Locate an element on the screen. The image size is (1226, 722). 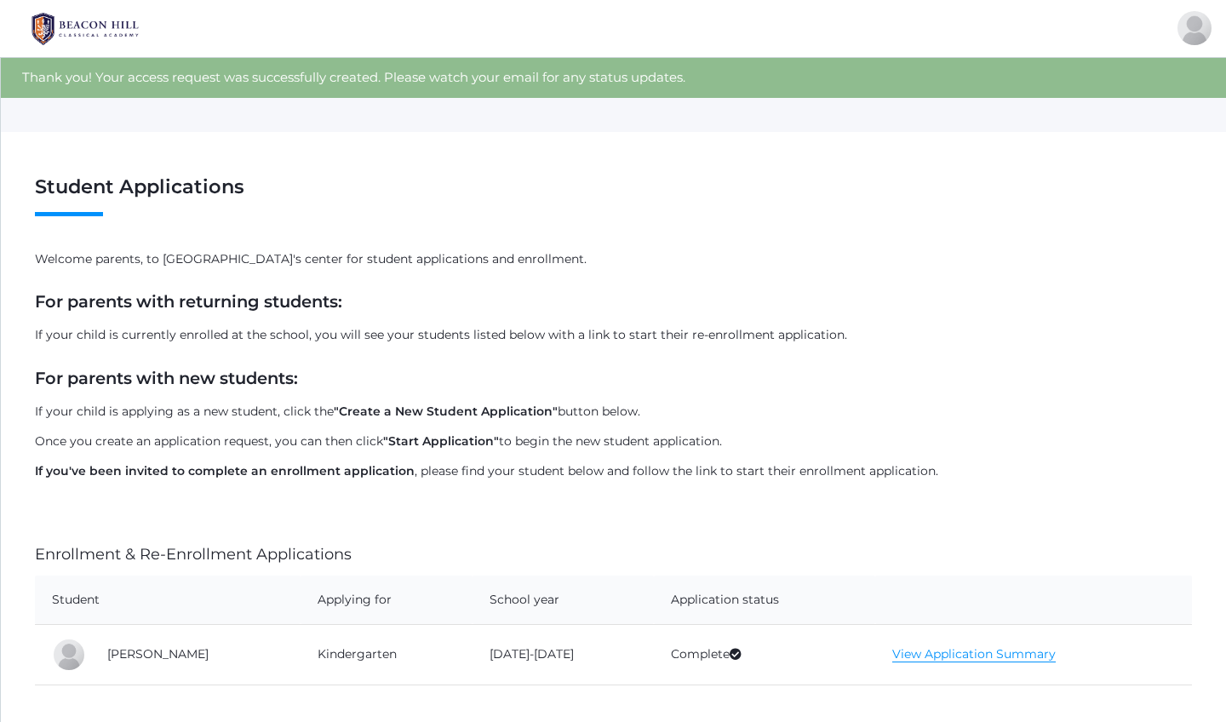
th: School year is located at coordinates (563, 600).